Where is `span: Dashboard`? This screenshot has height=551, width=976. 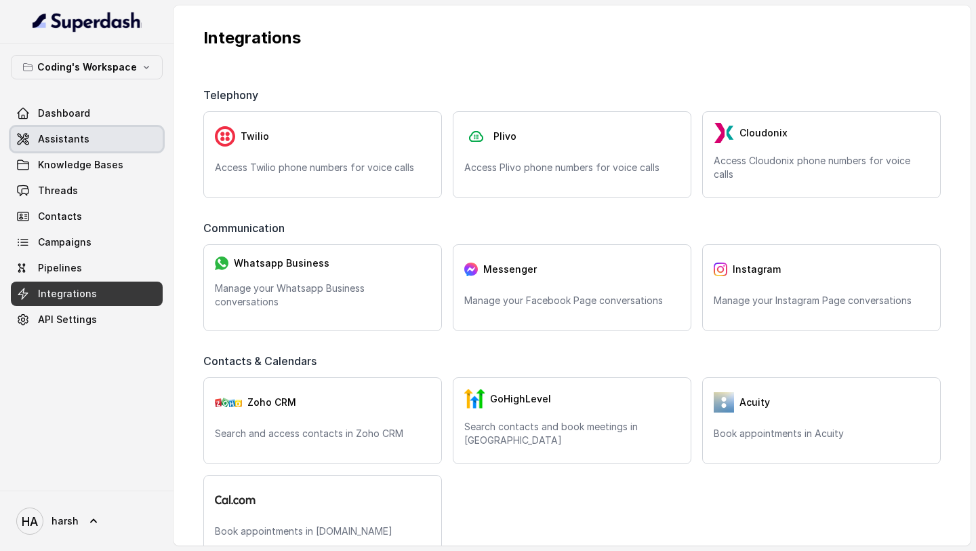
span: Dashboard is located at coordinates (64, 113).